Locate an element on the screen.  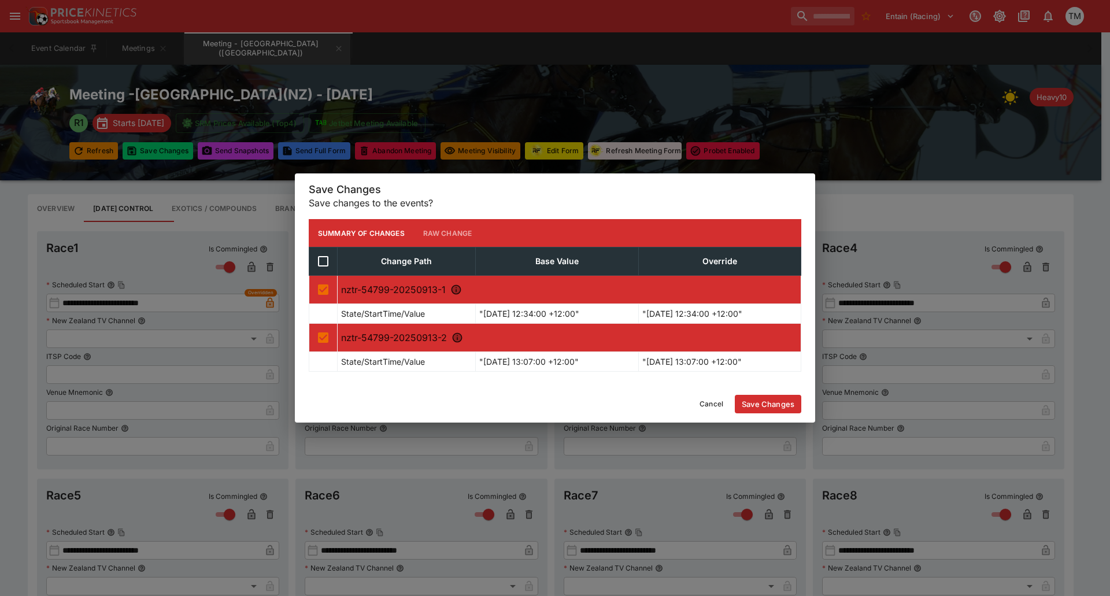
button: Raw Change is located at coordinates (448, 233).